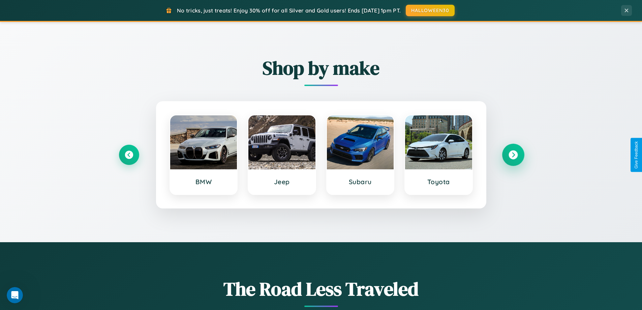  Describe the element at coordinates (282, 182) in the screenshot. I see `h3: Jeep` at that location.